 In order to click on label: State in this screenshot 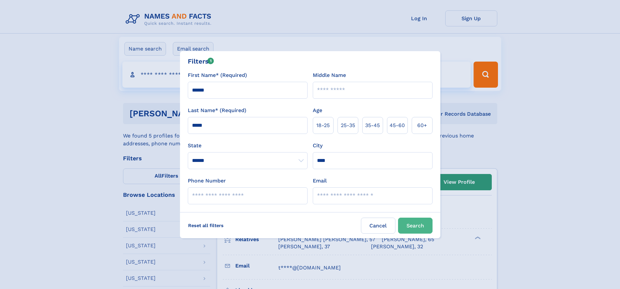, I will do `click(248, 146)`.